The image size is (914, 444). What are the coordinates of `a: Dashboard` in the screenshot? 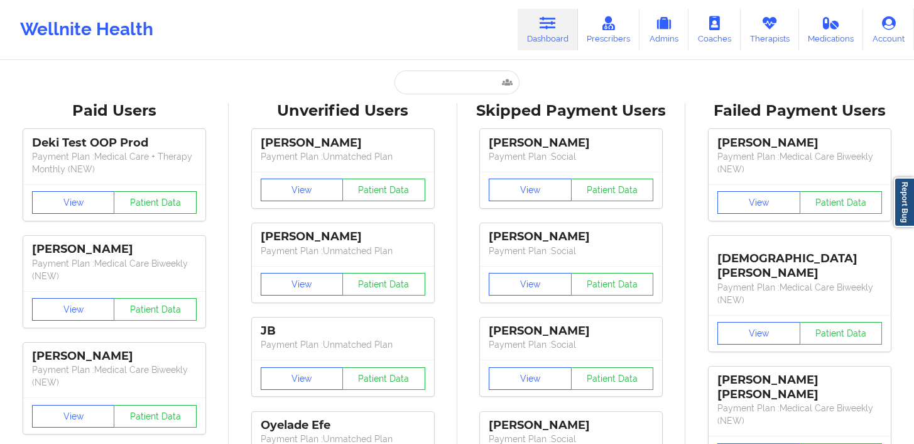 It's located at (548, 30).